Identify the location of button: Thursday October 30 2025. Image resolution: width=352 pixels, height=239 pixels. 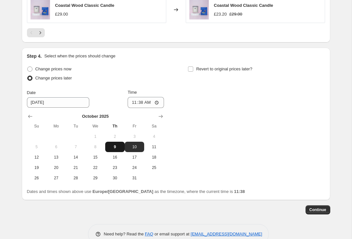
(115, 178).